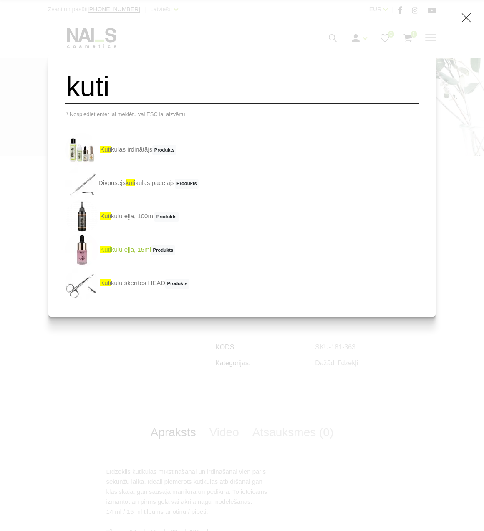 This screenshot has height=531, width=484. What do you see at coordinates (132, 183) in the screenshot?
I see `a: Divpusējskutikulas pacēlājsProdukts` at bounding box center [132, 183].